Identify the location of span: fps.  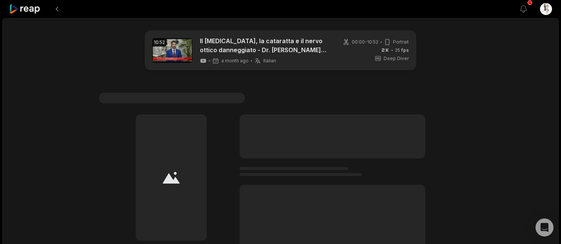
(405, 50).